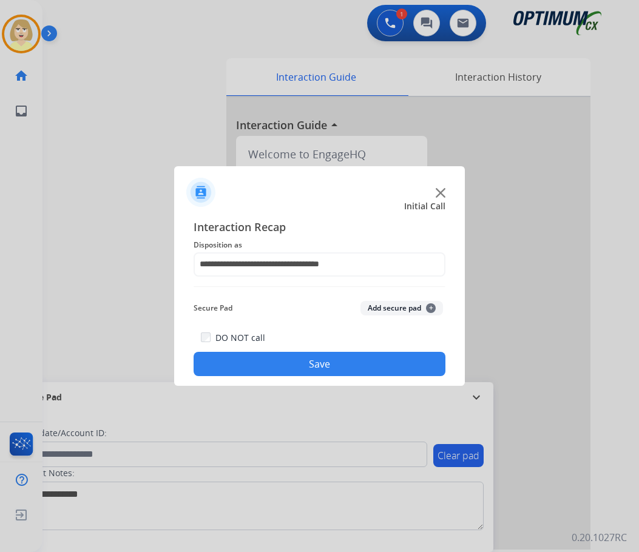  Describe the element at coordinates (319, 286) in the screenshot. I see `img: contact-recap-line.svg` at that location.